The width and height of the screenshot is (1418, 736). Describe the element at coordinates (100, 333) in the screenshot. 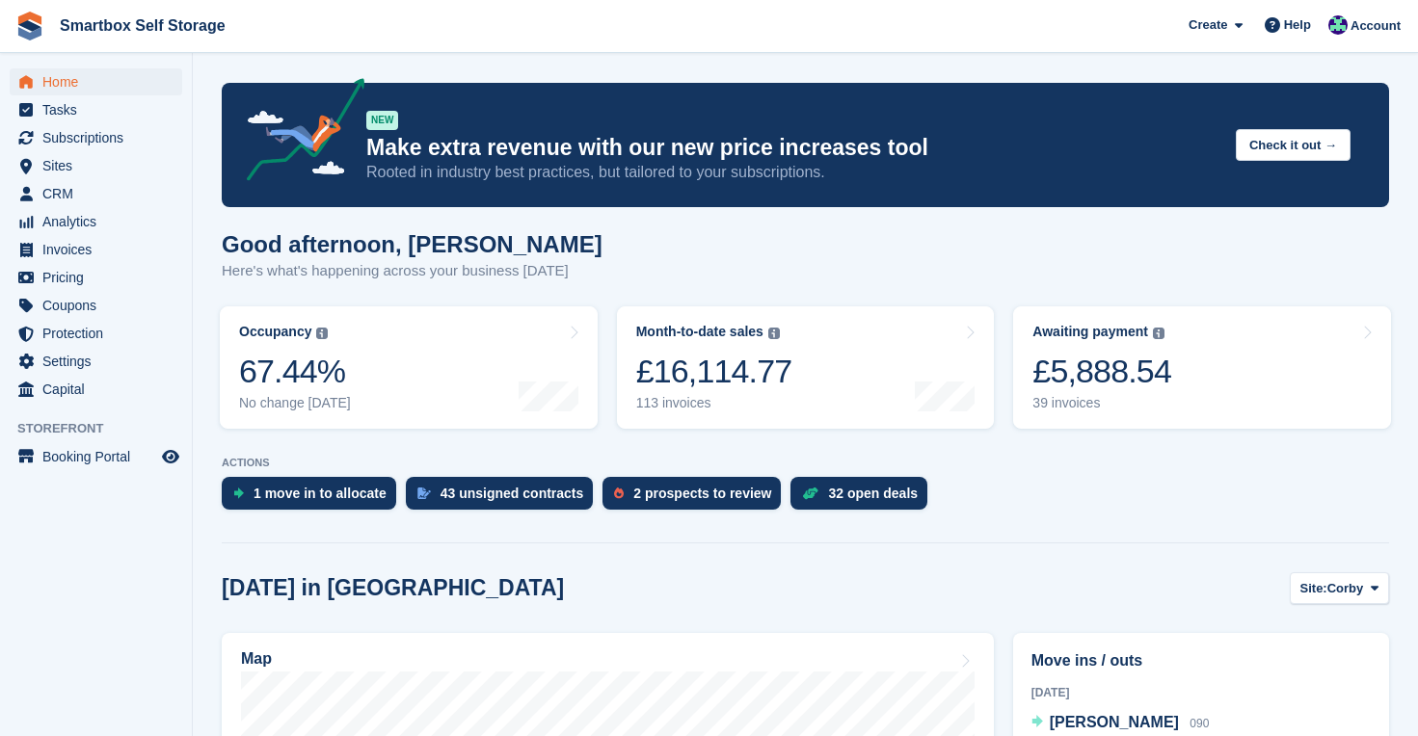

I see `span: Protection` at that location.